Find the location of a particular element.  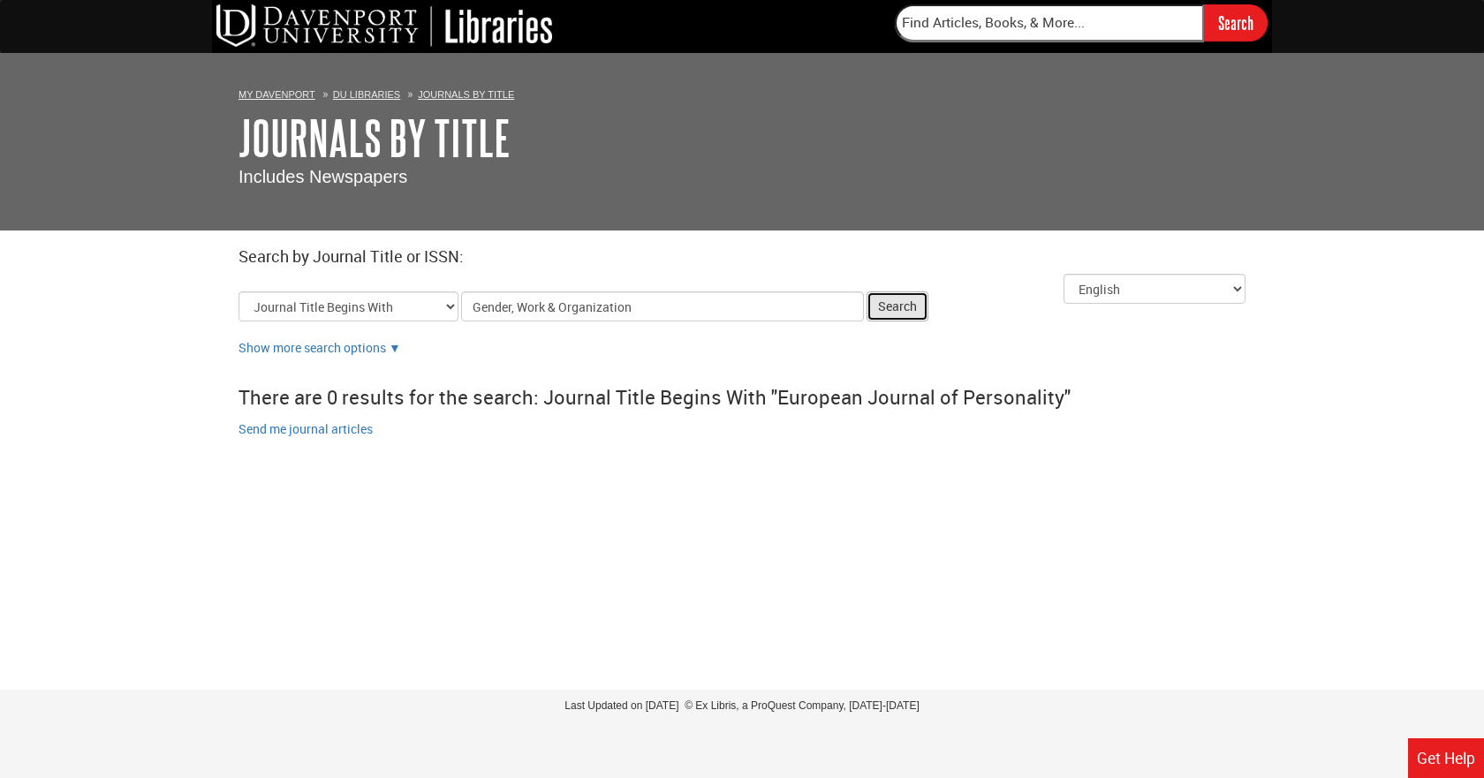

a: DU Libraries is located at coordinates (366, 94).